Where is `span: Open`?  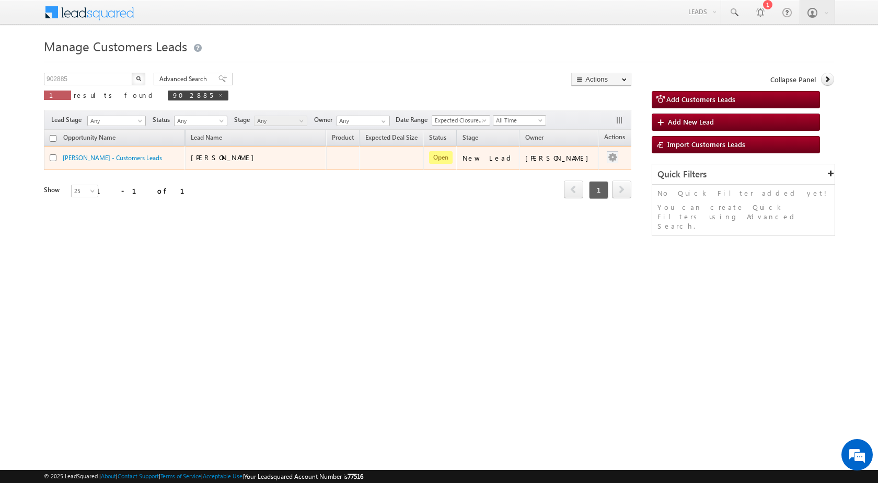 span: Open is located at coordinates (441, 157).